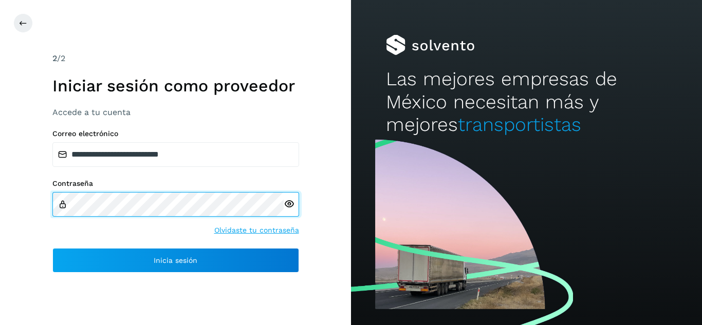 The width and height of the screenshot is (702, 325). Describe the element at coordinates (176, 86) in the screenshot. I see `h1: Iniciar sesión como proveedor` at that location.